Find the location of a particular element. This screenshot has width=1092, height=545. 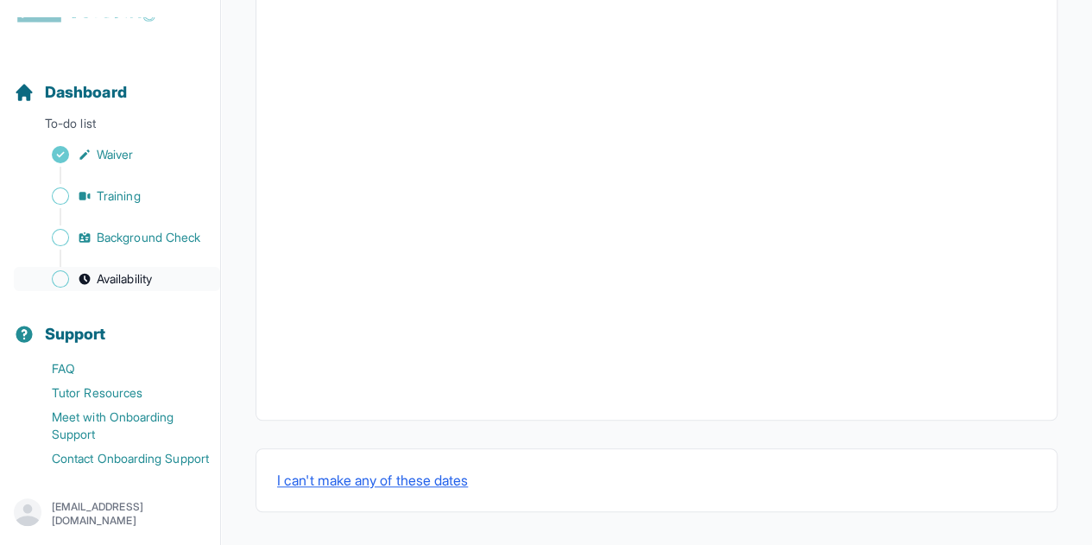

a: Meet with Onboarding Support is located at coordinates (117, 426).